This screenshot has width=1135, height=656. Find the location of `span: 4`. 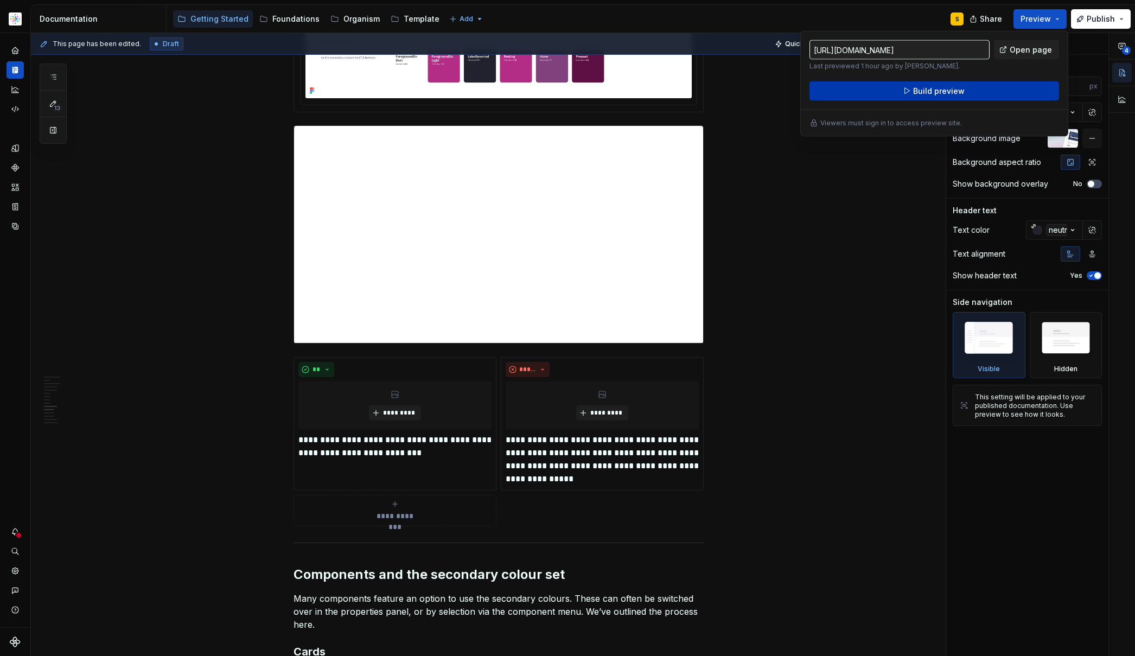

span: 4 is located at coordinates (1126, 50).